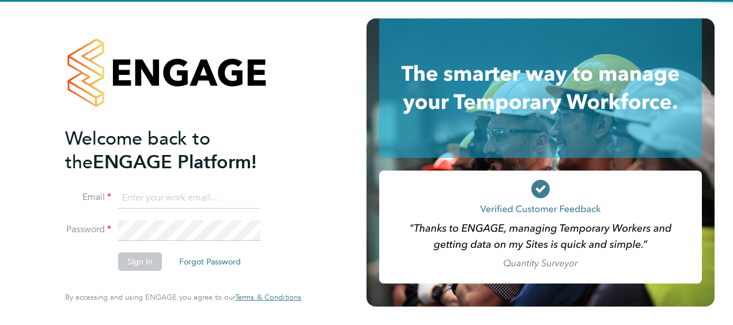 This screenshot has width=733, height=325. I want to click on button: Forgot Password, so click(210, 262).